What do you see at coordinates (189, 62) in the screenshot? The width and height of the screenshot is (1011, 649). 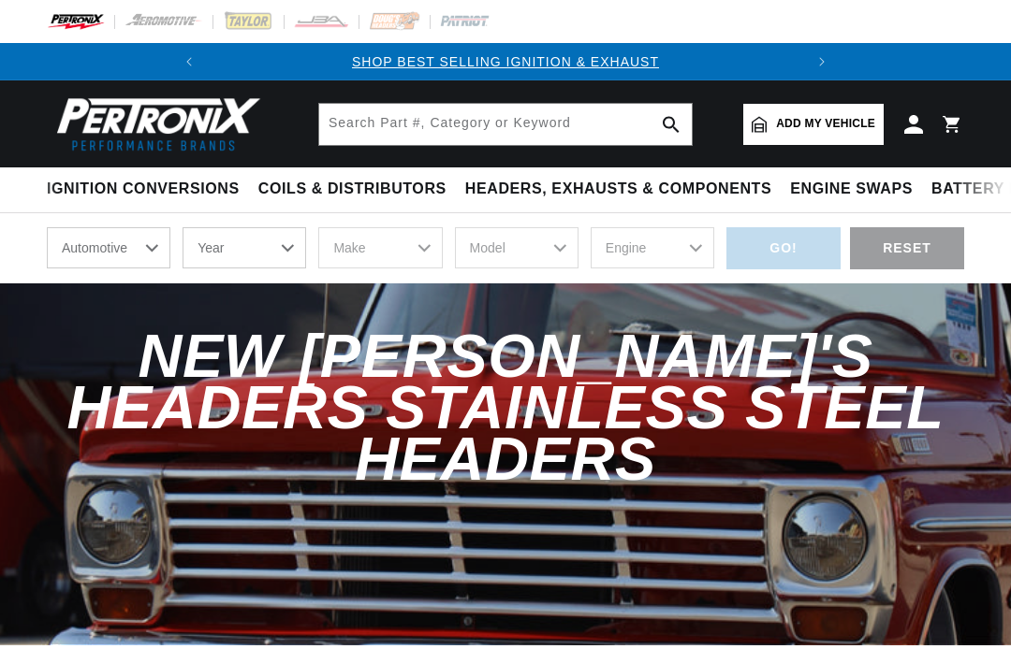 I see `button: Translation missing: en.sections.announcements.previous_announcement` at bounding box center [189, 62].